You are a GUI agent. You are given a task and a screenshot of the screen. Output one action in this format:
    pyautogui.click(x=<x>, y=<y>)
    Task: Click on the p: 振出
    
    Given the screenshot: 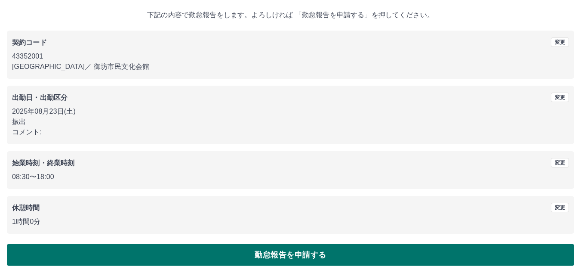 What is the action you would take?
    pyautogui.click(x=290, y=122)
    